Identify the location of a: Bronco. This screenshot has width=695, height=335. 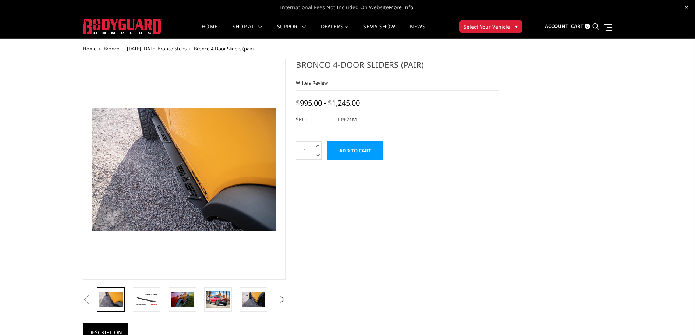
(111, 49).